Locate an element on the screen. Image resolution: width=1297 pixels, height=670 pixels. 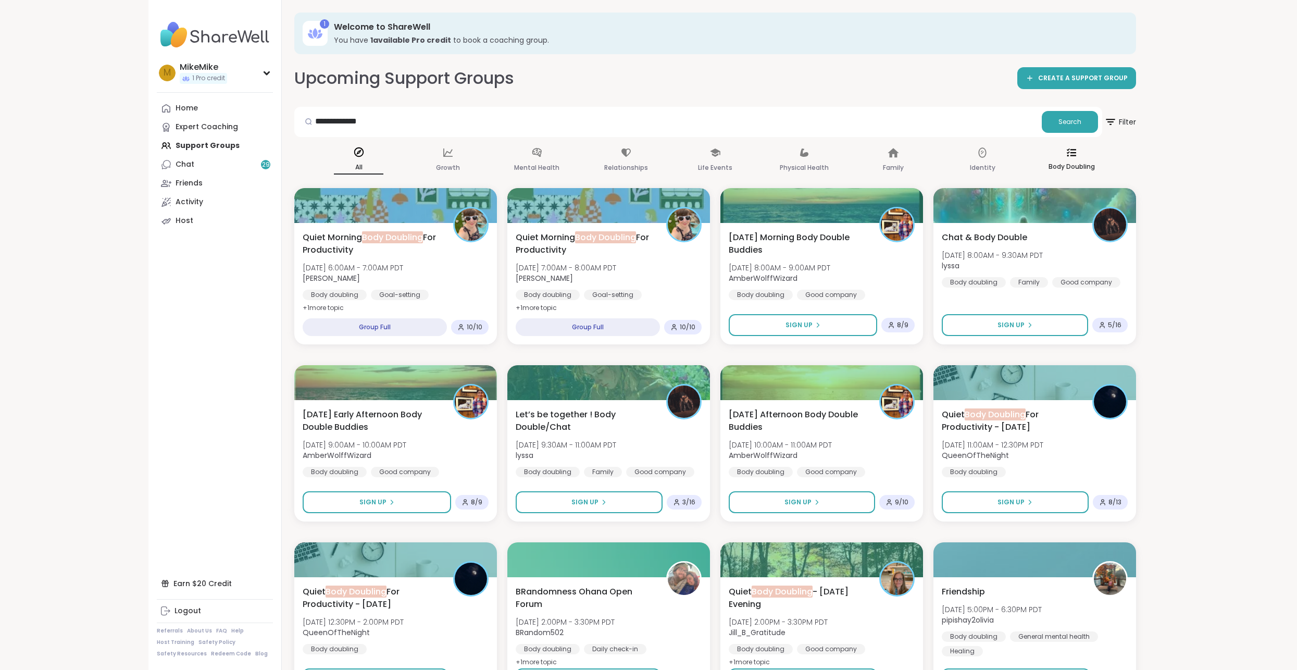
b: QueenOfTheNight is located at coordinates (336, 632).